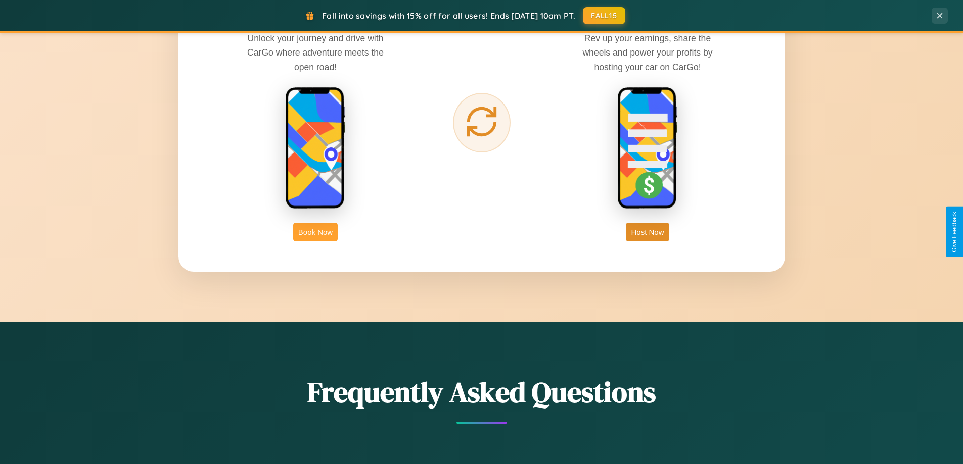 This screenshot has width=963, height=464. I want to click on div: Give Feedback, so click(954, 232).